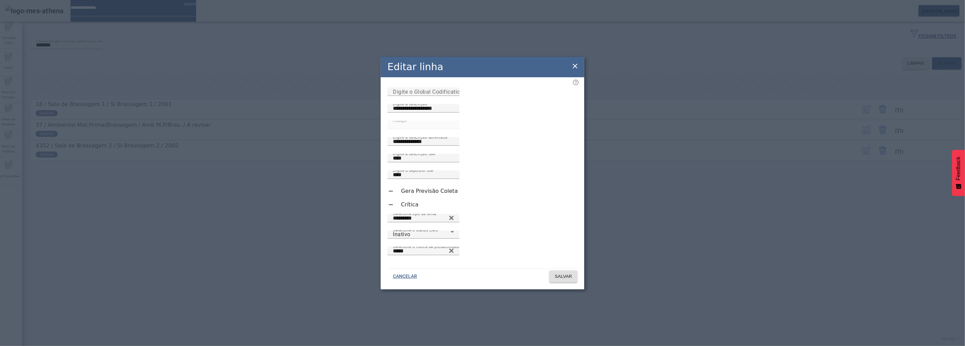 This screenshot has height=346, width=965. Describe the element at coordinates (415, 214) in the screenshot. I see `mat-label: Selecione tipo de linha` at that location.